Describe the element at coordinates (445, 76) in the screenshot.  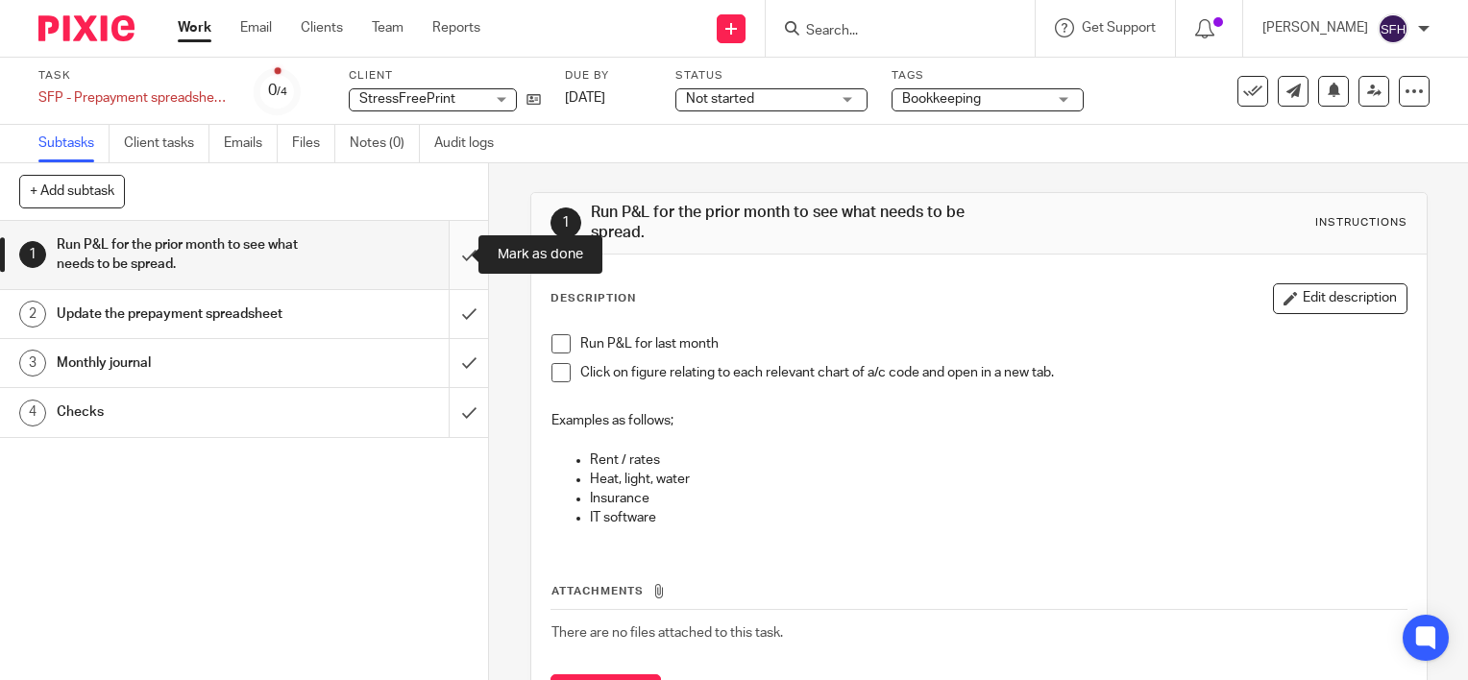
I see `label: Client` at that location.